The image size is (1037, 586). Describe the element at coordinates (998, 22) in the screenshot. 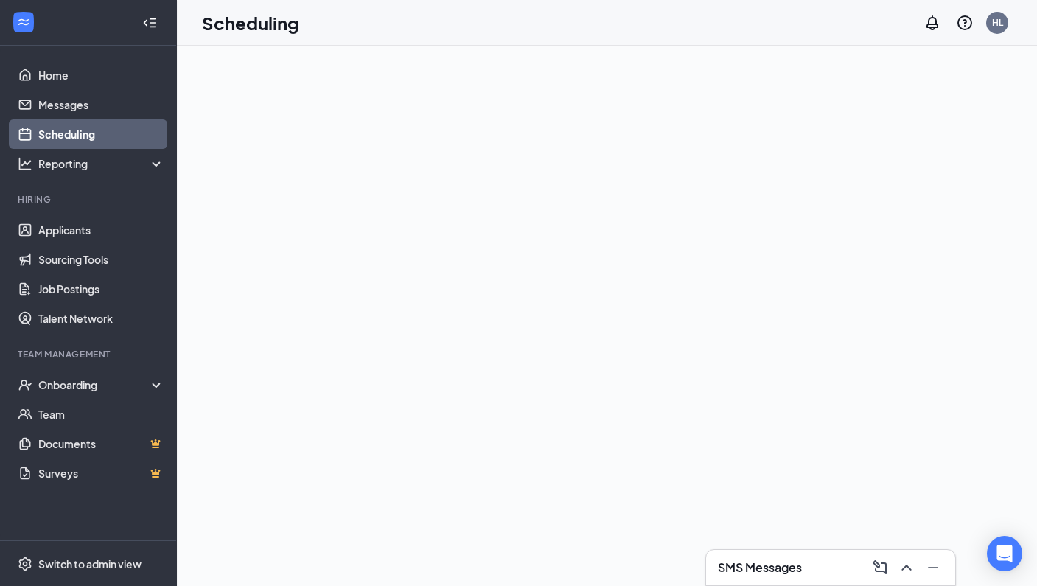

I see `div: HL` at that location.